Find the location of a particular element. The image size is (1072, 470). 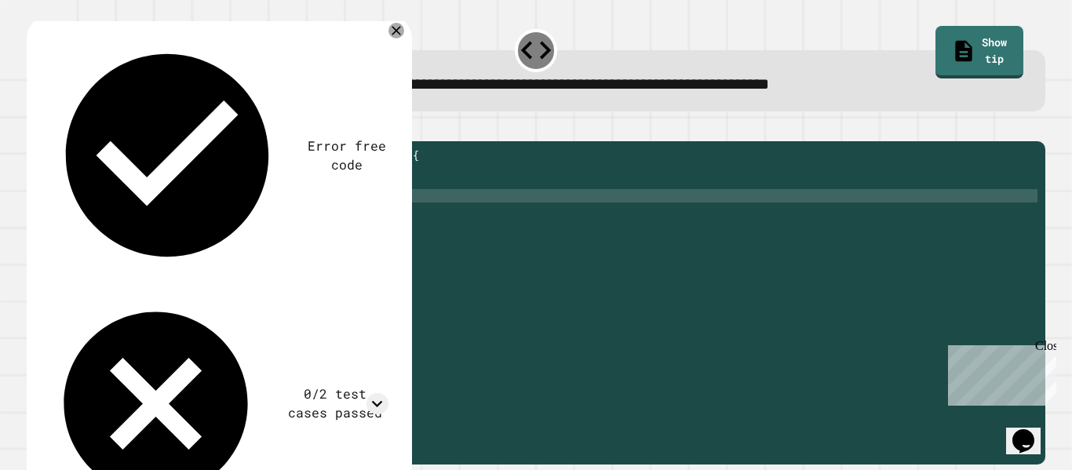

a: Show tip is located at coordinates (979, 52).